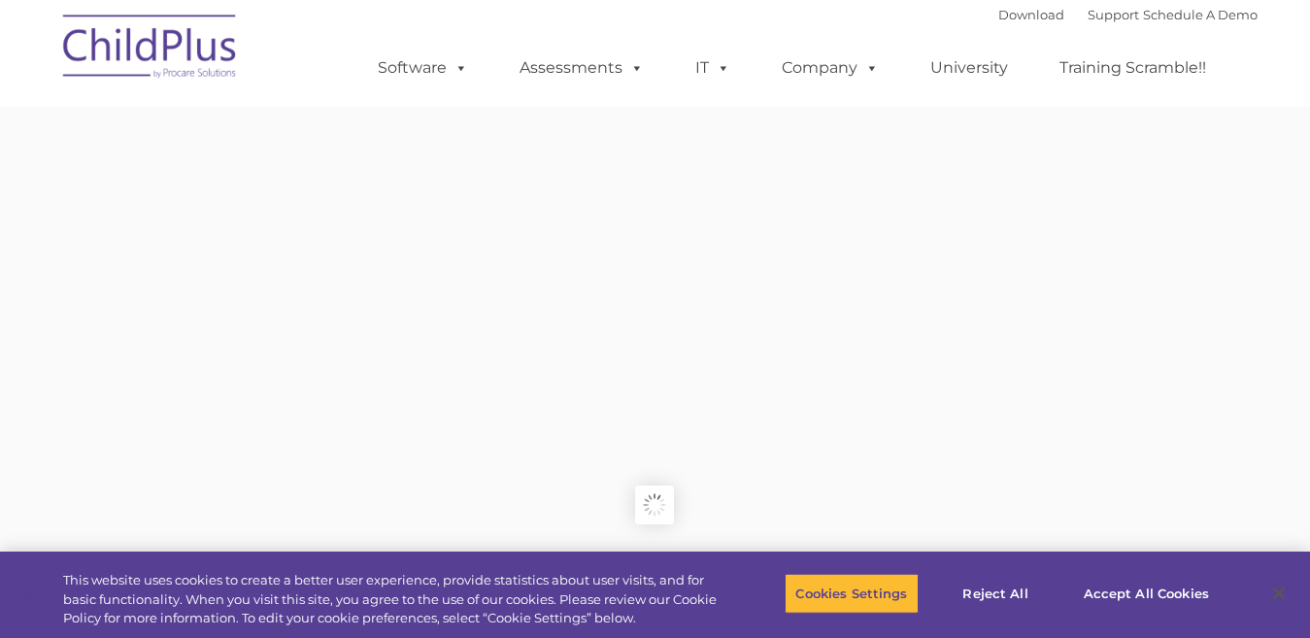 The height and width of the screenshot is (638, 1310). What do you see at coordinates (1113, 15) in the screenshot?
I see `a: Support` at bounding box center [1113, 15].